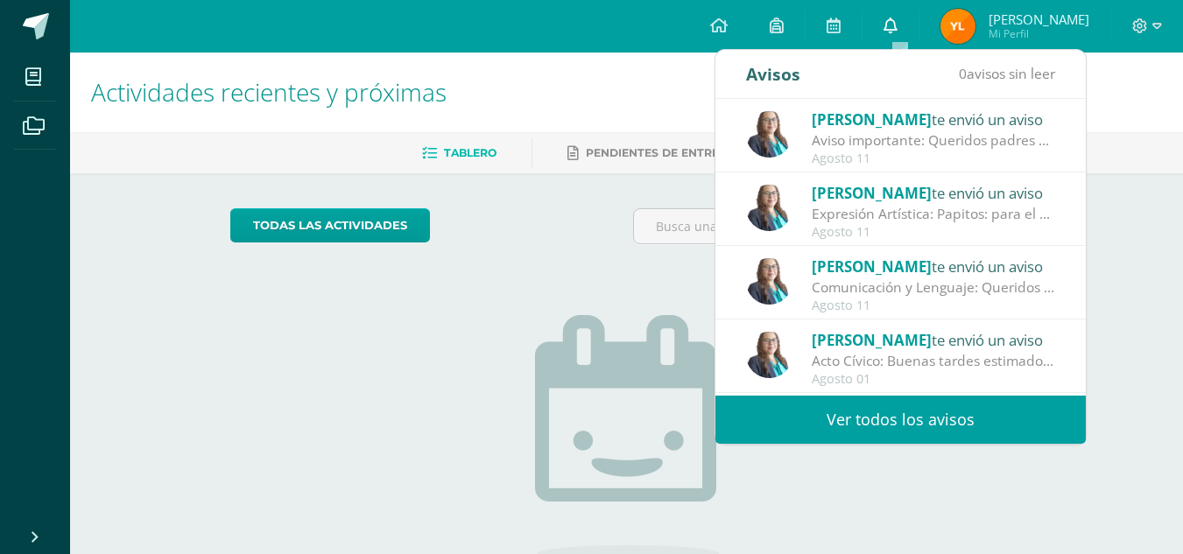  What do you see at coordinates (828, 226) in the screenshot?
I see `input: Busca una actividad próxima aquí...` at bounding box center [828, 226].